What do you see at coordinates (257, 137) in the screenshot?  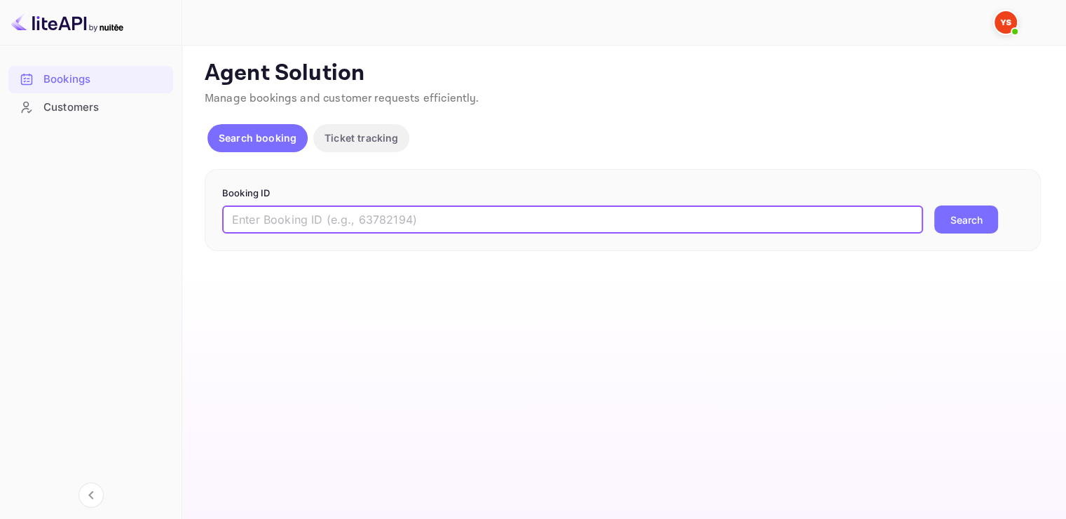 I see `p: Search booking` at bounding box center [257, 137].